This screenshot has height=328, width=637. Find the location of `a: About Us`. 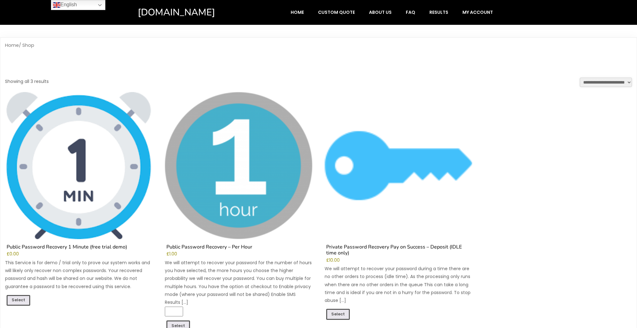

a: About Us is located at coordinates (380, 12).